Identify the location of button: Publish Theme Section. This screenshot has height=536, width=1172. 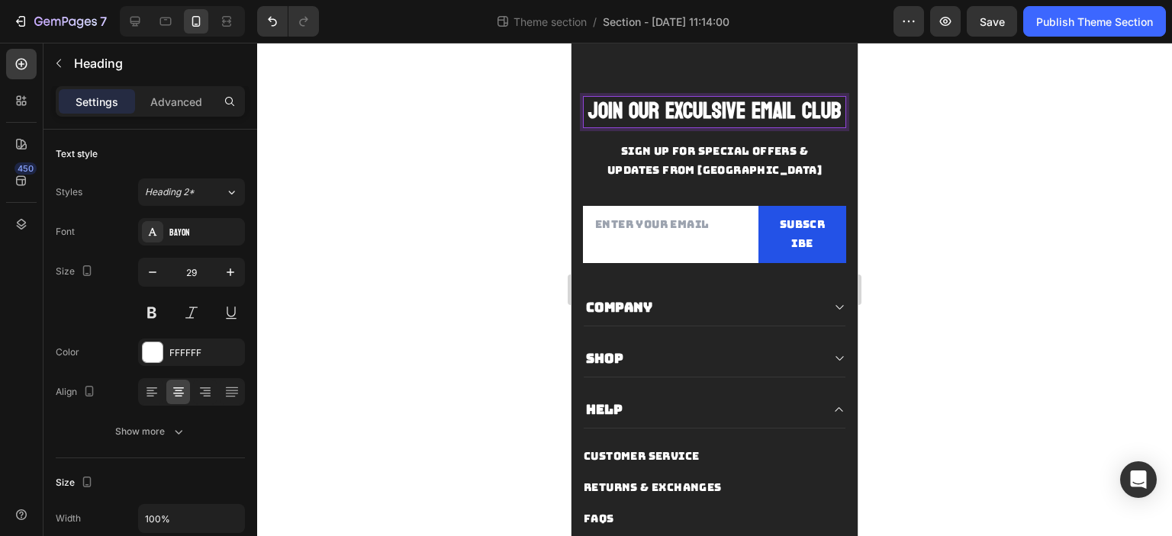
(1094, 21).